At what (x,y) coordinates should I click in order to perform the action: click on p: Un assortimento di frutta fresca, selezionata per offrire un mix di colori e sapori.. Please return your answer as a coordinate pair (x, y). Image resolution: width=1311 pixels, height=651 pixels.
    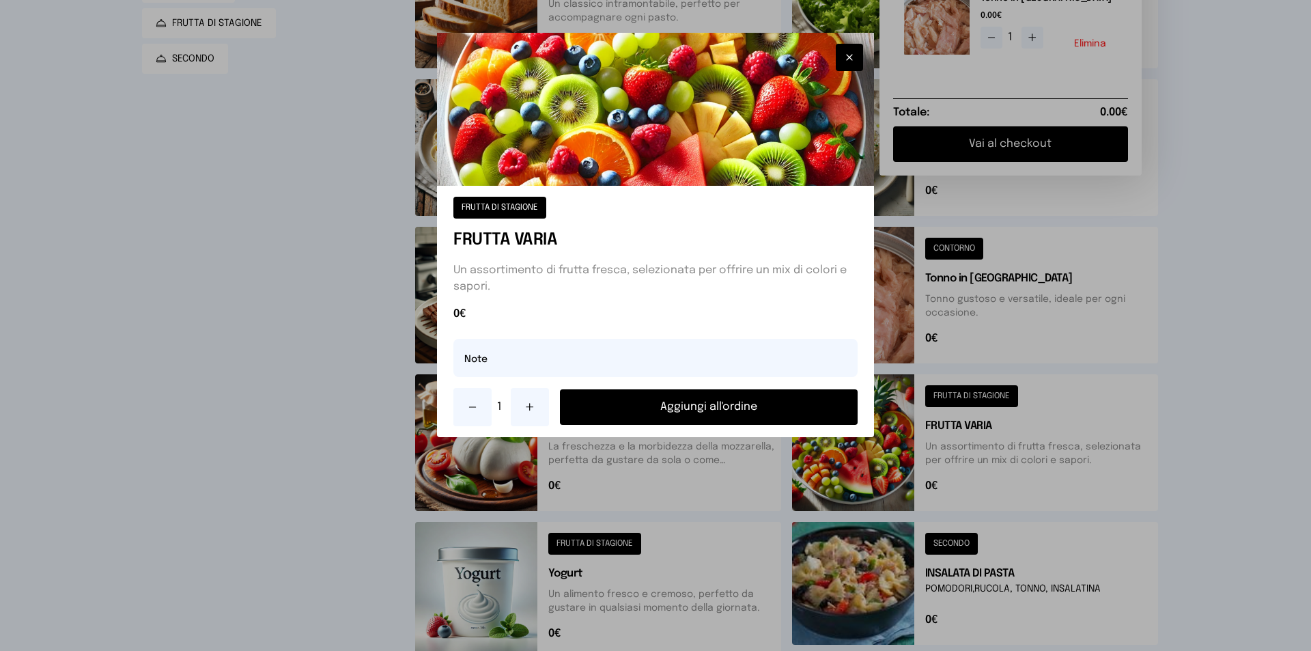
    Looking at the image, I should click on (656, 279).